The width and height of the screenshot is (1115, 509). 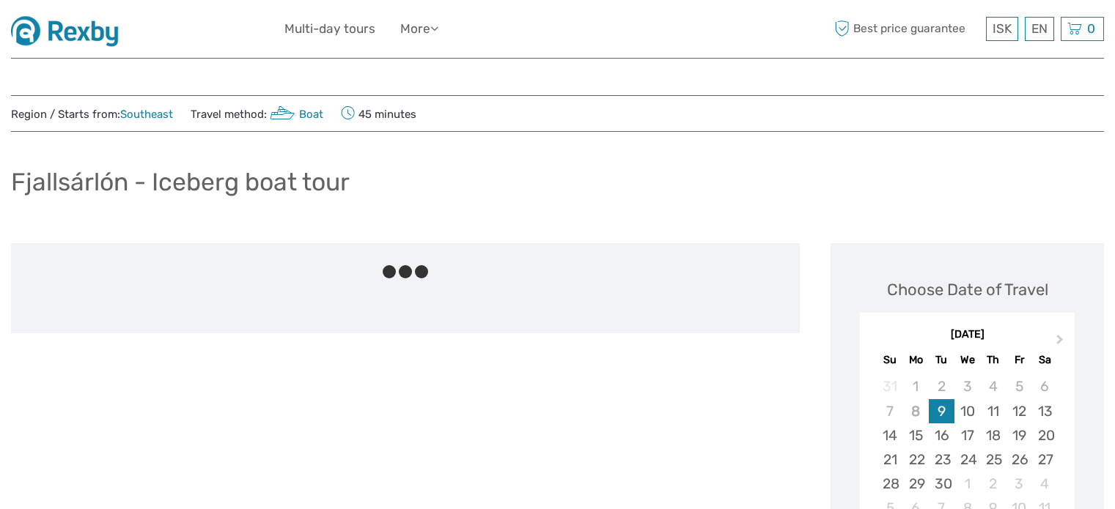 What do you see at coordinates (889, 411) in the screenshot?
I see `div: Not available Sunday, September 7th, 2025` at bounding box center [889, 411].